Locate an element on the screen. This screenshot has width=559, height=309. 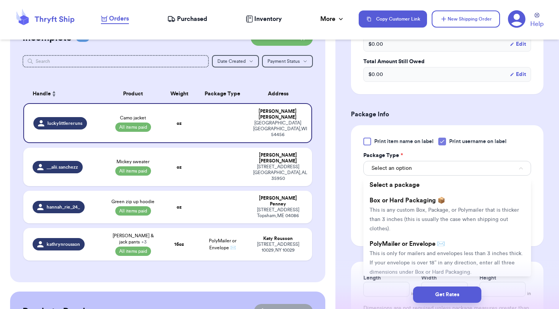
th: Weight is located at coordinates (179, 94).